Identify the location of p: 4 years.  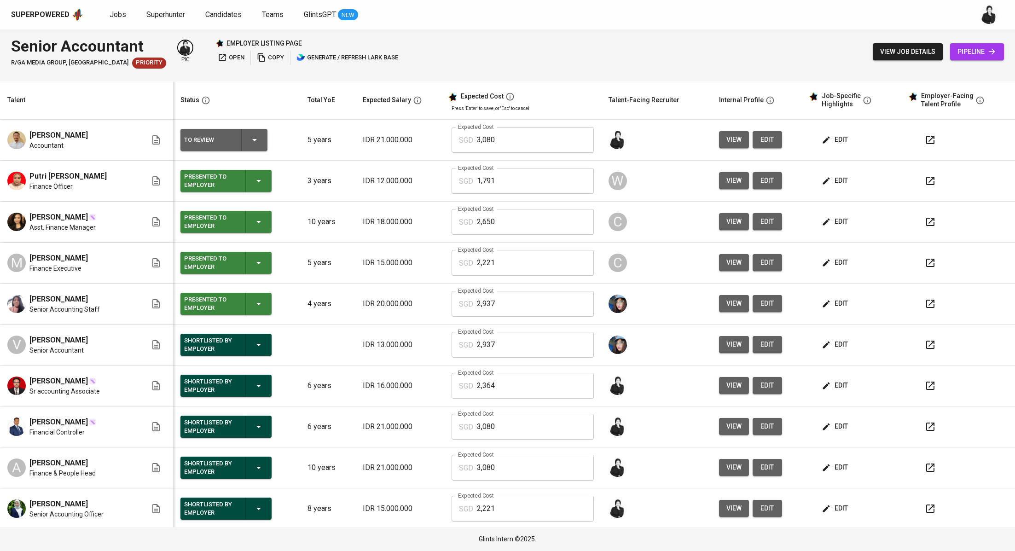
(328, 304).